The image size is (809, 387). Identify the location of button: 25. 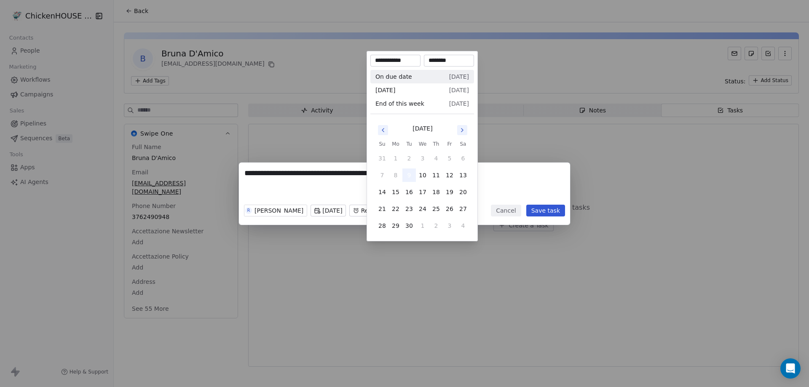
(436, 209).